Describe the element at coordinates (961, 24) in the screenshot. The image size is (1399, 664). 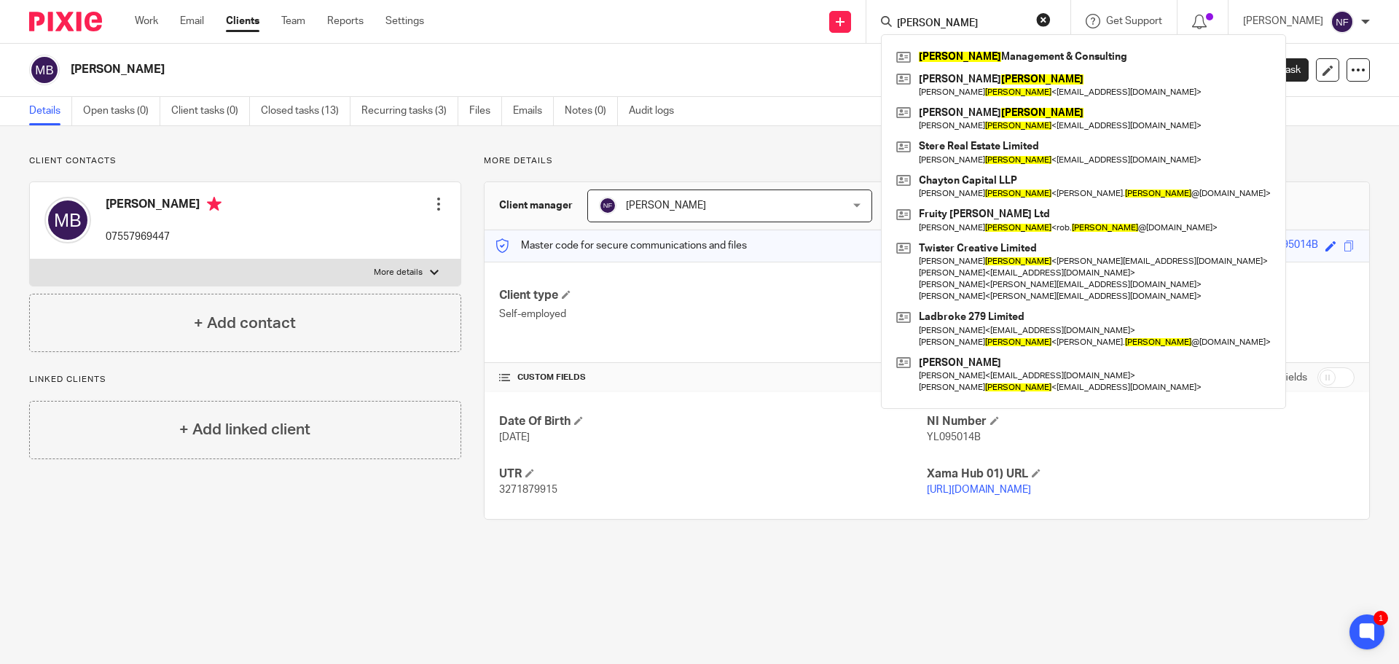
I see `input: Search` at that location.